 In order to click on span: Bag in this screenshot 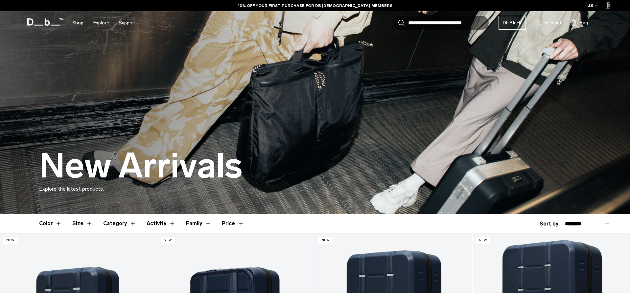, I will do `click(584, 23)`.